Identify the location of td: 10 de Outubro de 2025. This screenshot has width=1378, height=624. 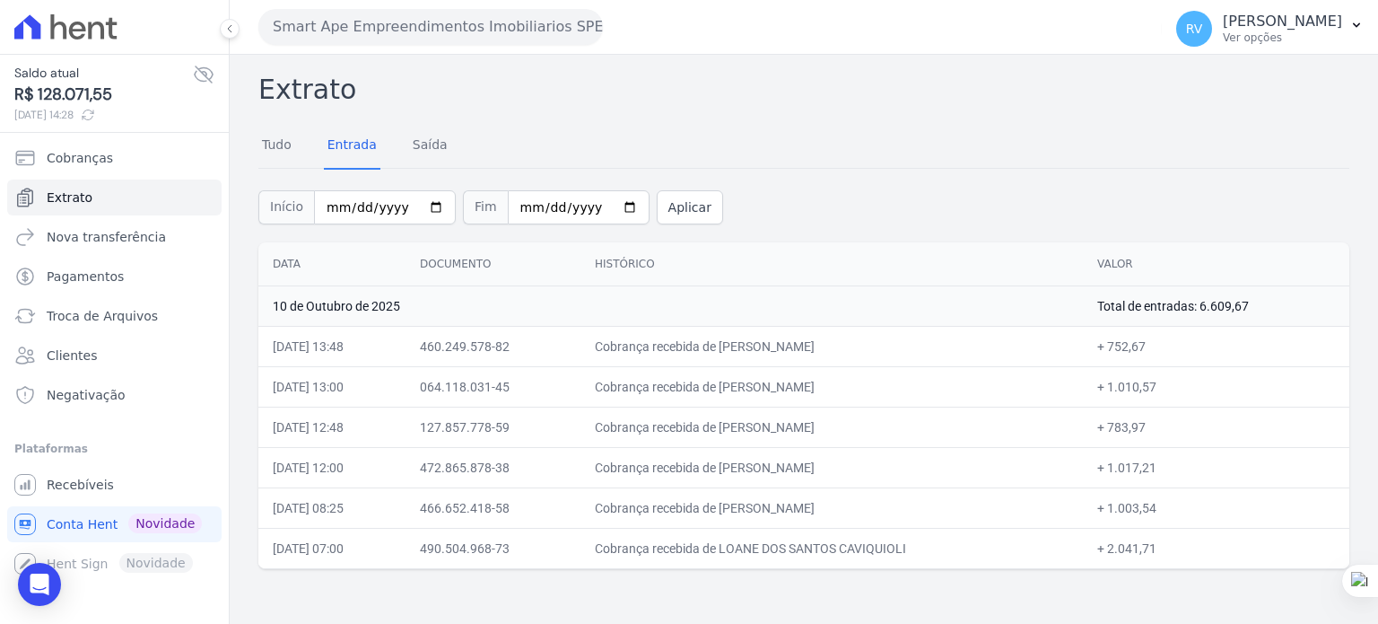
(670, 305).